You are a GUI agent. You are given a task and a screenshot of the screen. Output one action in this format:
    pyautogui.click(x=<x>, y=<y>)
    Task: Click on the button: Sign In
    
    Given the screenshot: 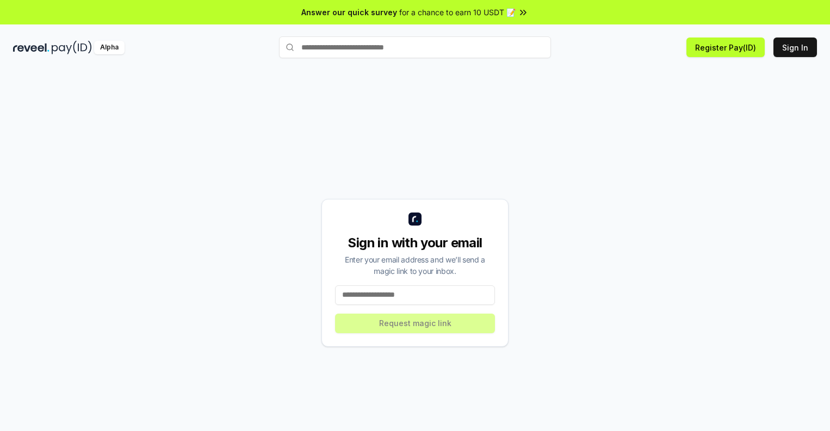 What is the action you would take?
    pyautogui.click(x=795, y=47)
    